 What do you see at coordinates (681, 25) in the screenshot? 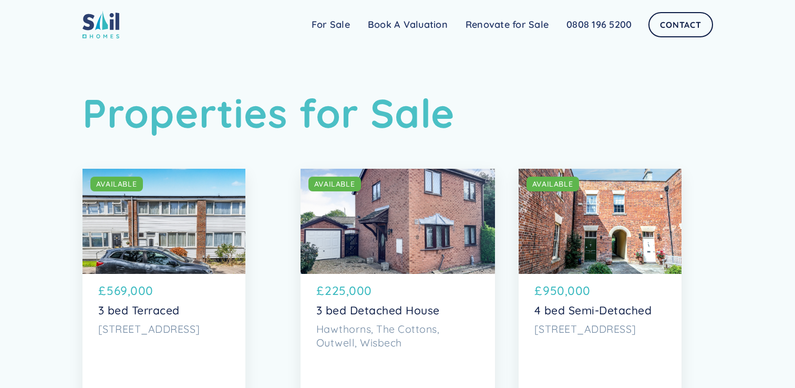
I see `a: Contact` at bounding box center [681, 25].